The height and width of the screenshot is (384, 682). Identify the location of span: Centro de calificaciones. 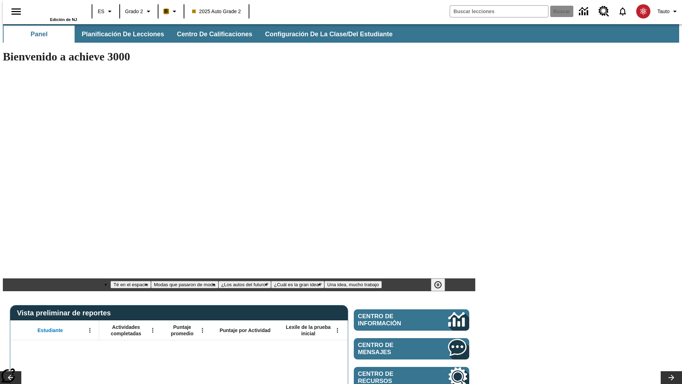
(215, 34).